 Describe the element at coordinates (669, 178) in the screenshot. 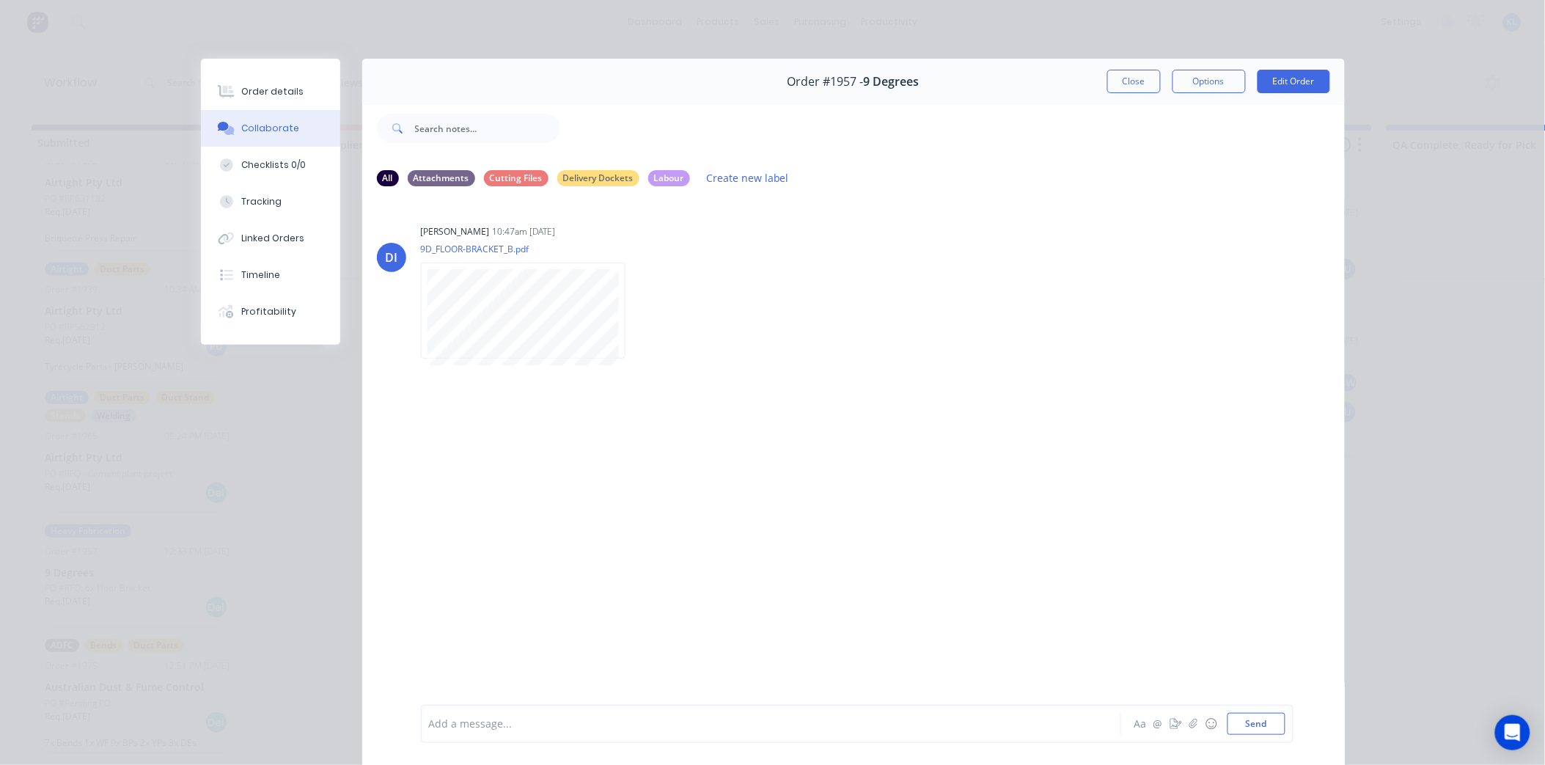

I see `div: Labour` at that location.